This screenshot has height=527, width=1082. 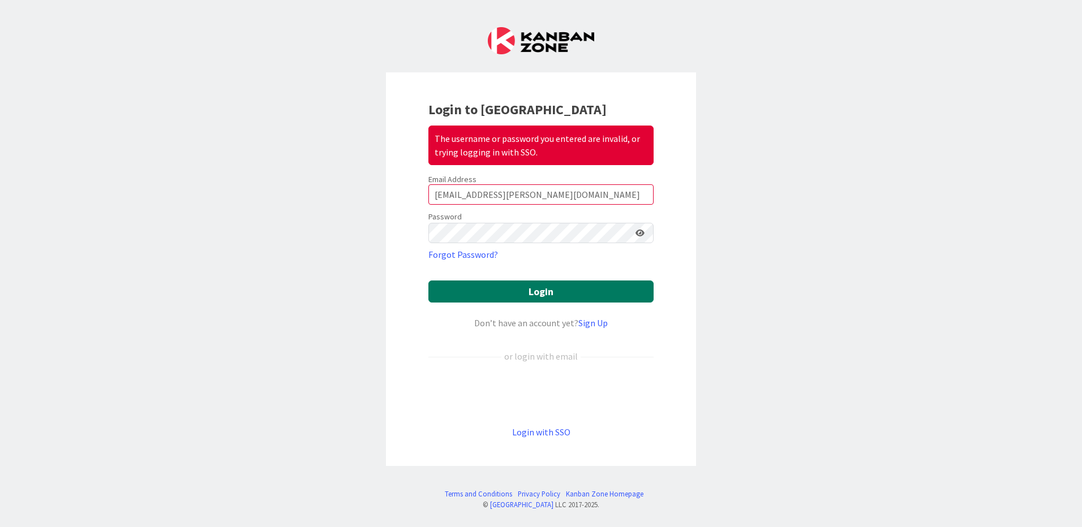 What do you see at coordinates (541, 505) in the screenshot?
I see `div: © LLC 2017- 2025 .` at bounding box center [541, 505].